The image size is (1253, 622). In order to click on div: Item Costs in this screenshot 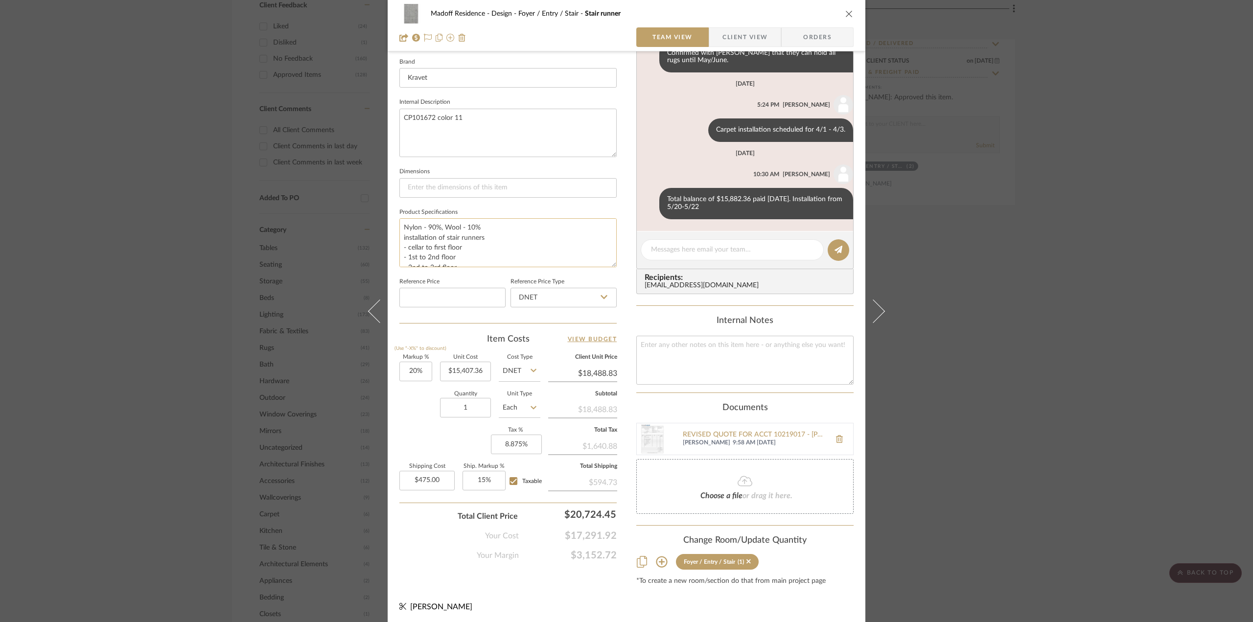, I will do `click(508, 339)`.